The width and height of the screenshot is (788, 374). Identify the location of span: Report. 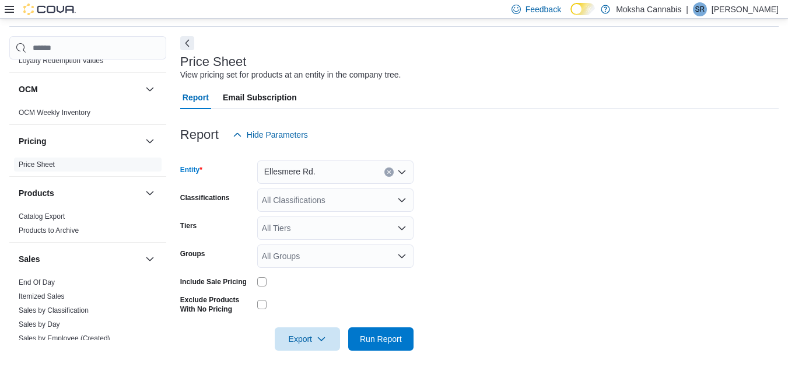
(195, 97).